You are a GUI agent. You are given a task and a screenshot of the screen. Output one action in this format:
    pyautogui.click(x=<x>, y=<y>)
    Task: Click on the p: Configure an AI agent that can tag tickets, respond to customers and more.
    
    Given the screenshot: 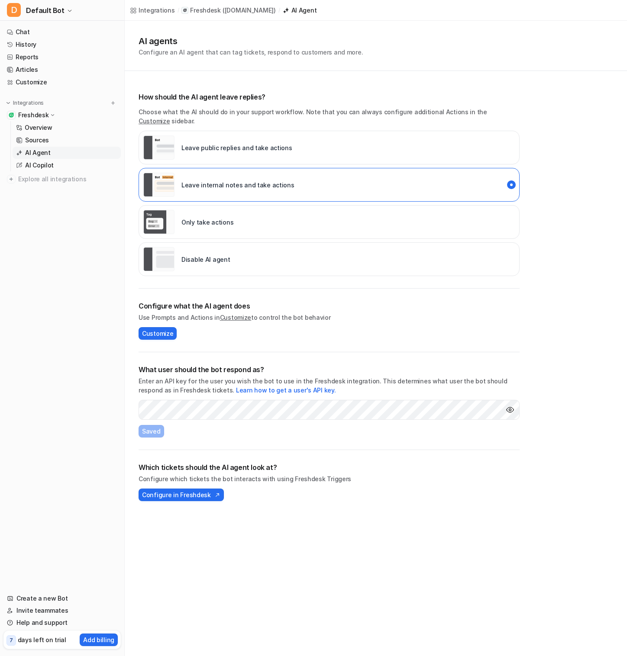 What is the action you would take?
    pyautogui.click(x=251, y=52)
    